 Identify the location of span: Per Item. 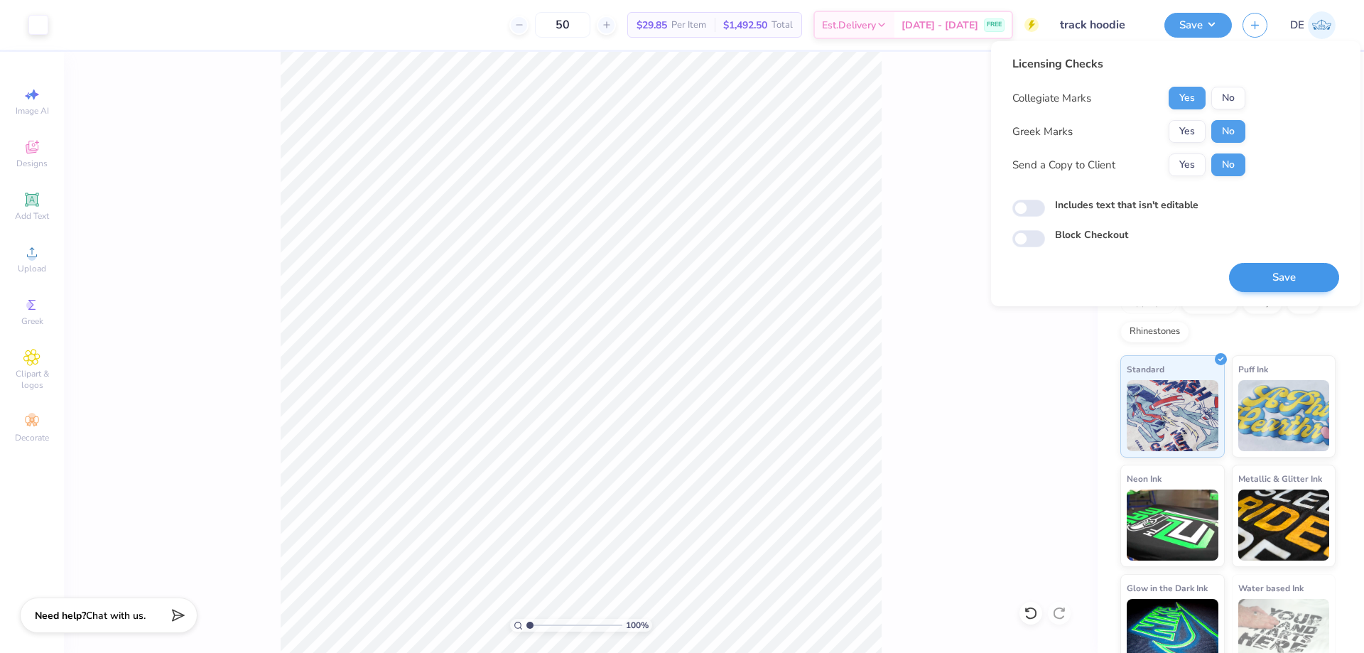
(688, 25).